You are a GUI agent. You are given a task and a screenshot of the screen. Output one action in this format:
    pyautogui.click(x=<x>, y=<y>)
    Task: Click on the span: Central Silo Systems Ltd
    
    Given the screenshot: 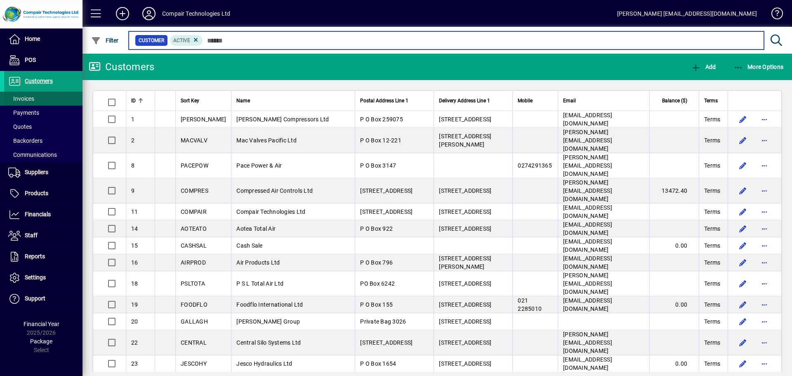 What is the action you would take?
    pyautogui.click(x=269, y=343)
    